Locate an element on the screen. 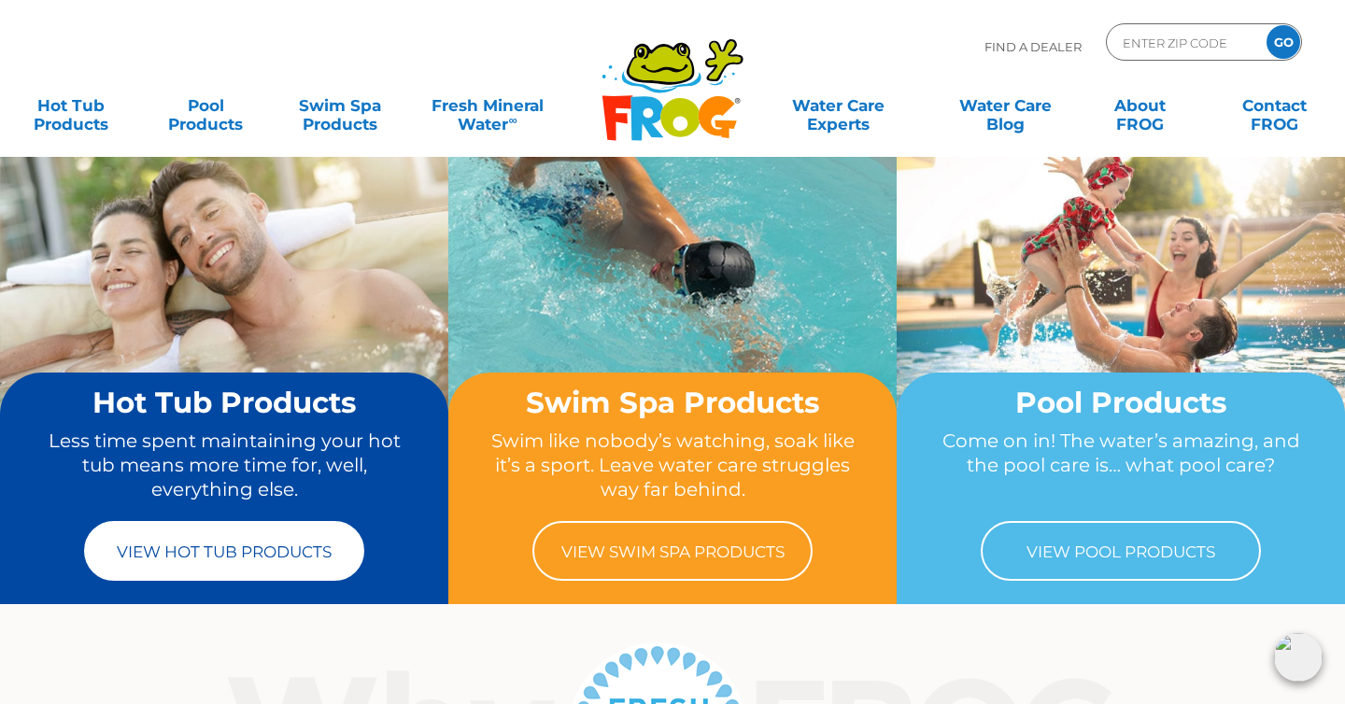  h2: Swim Spa Products is located at coordinates (672, 402).